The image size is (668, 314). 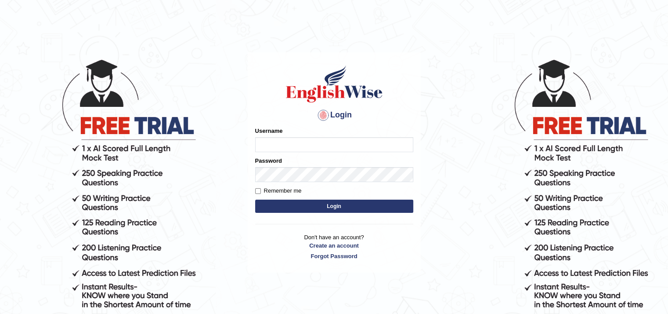 I want to click on p: Don't have an account?, so click(x=334, y=246).